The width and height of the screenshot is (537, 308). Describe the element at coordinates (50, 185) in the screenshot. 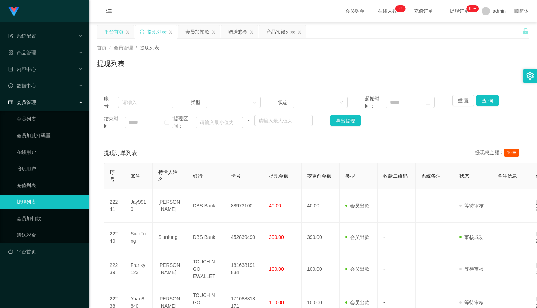

I see `a: 充值列表` at that location.